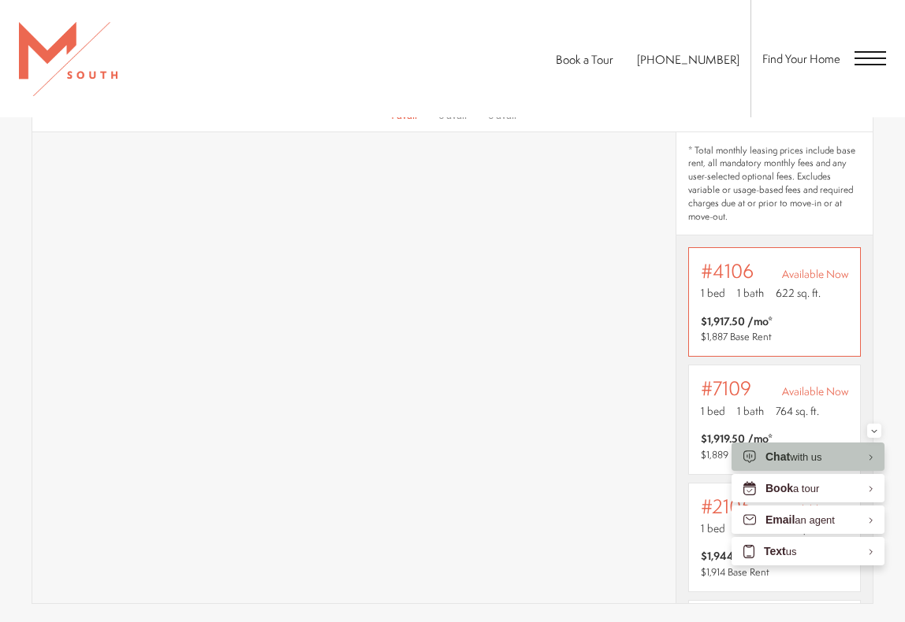 This screenshot has width=905, height=622. What do you see at coordinates (734, 572) in the screenshot?
I see `span: $1,914 Base Rent` at bounding box center [734, 572].